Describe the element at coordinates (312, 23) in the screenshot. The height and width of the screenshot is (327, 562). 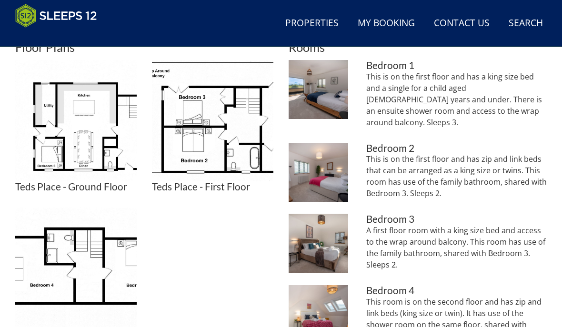
I see `a: Properties` at that location.